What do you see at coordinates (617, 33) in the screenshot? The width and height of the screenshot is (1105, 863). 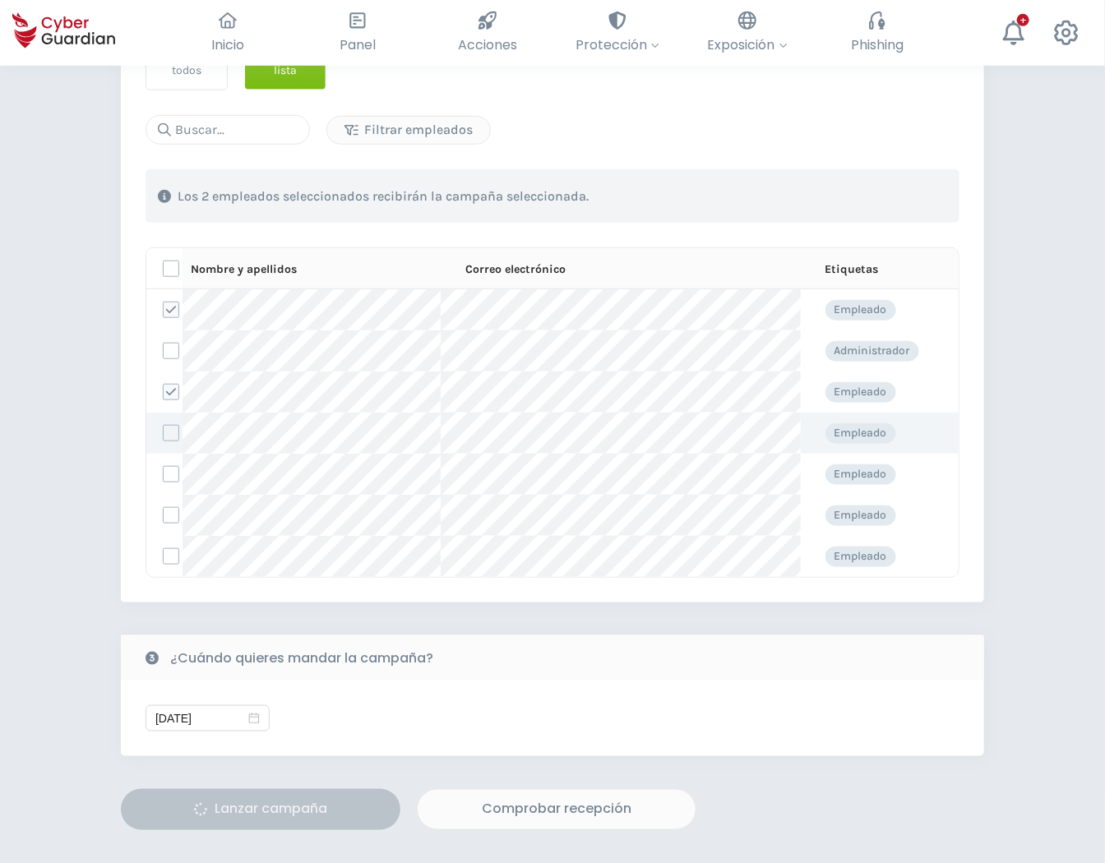 I see `button: Protección` at bounding box center [617, 33].